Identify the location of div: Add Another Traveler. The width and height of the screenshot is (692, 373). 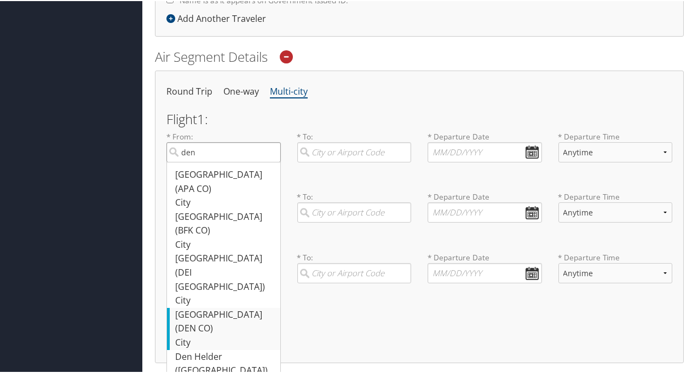
(219, 18).